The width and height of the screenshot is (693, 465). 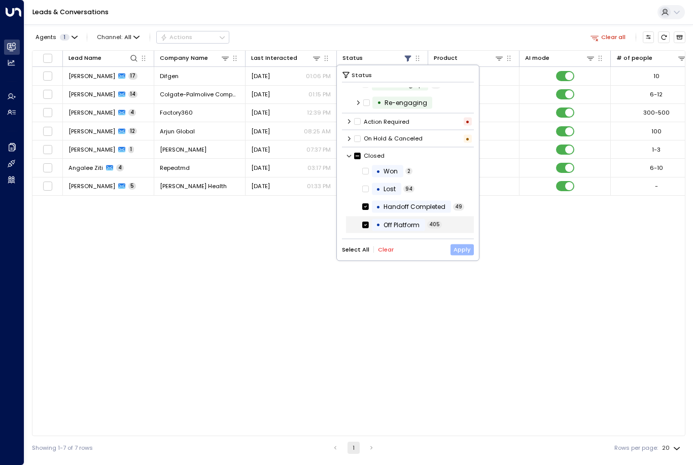 I want to click on span: Channel:, so click(x=118, y=37).